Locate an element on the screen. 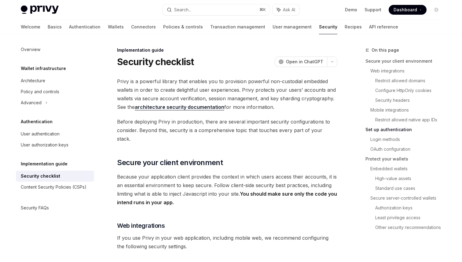  span: ⌘ K is located at coordinates (262, 10).